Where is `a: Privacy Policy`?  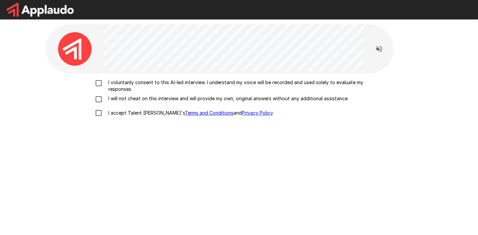
a: Privacy Policy is located at coordinates (257, 113).